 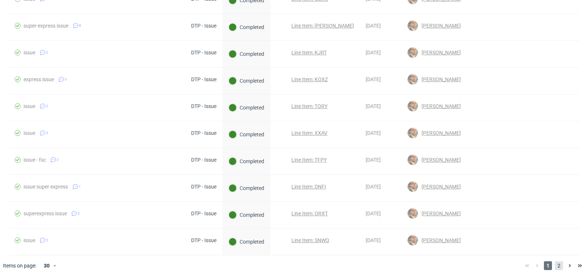 I want to click on div: superexpress issue, so click(x=45, y=214).